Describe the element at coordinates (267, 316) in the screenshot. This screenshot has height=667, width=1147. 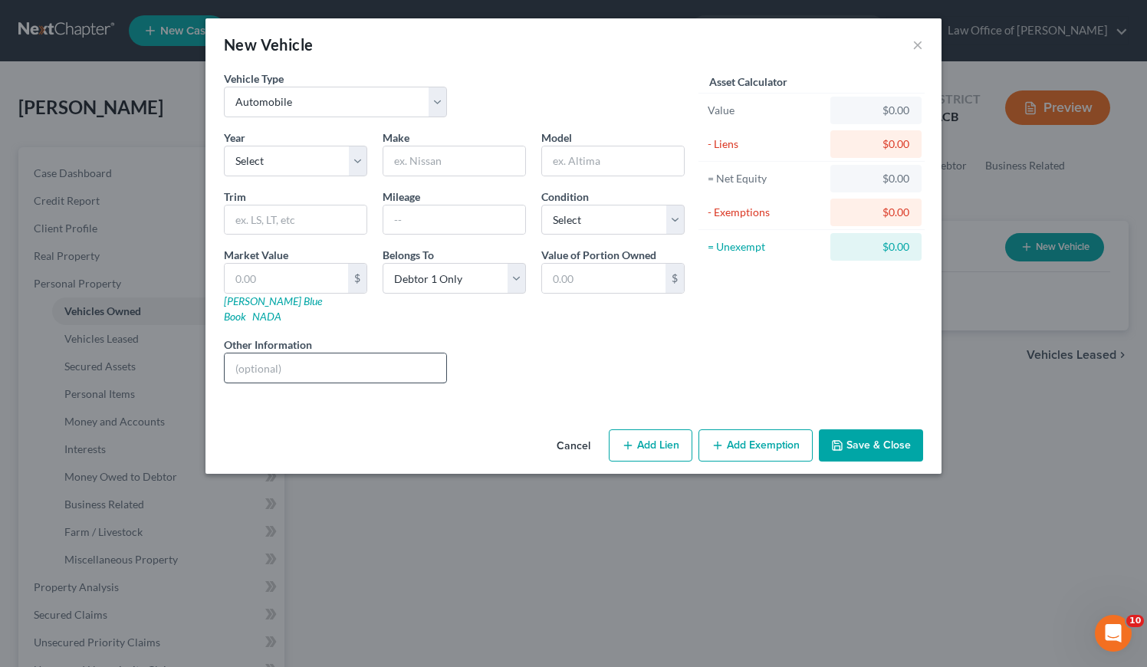
I see `a: NADA` at that location.